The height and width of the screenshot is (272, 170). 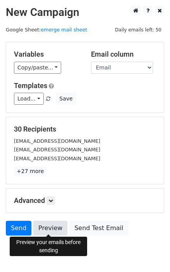 I want to click on a: emerge mail sheet, so click(x=64, y=29).